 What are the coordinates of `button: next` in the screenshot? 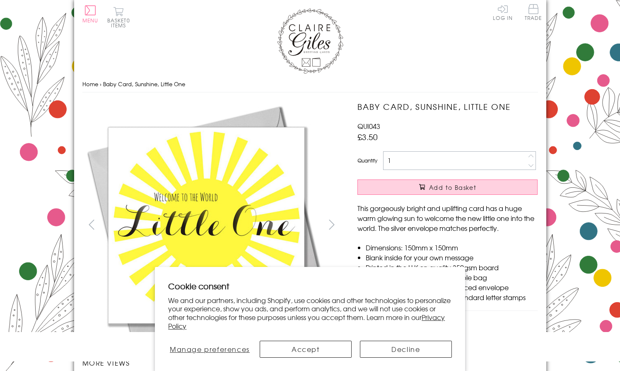 It's located at (331, 224).